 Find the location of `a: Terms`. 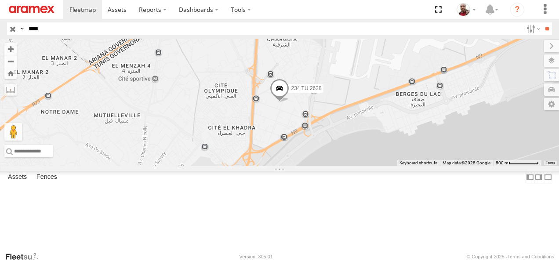

a: Terms is located at coordinates (550, 163).